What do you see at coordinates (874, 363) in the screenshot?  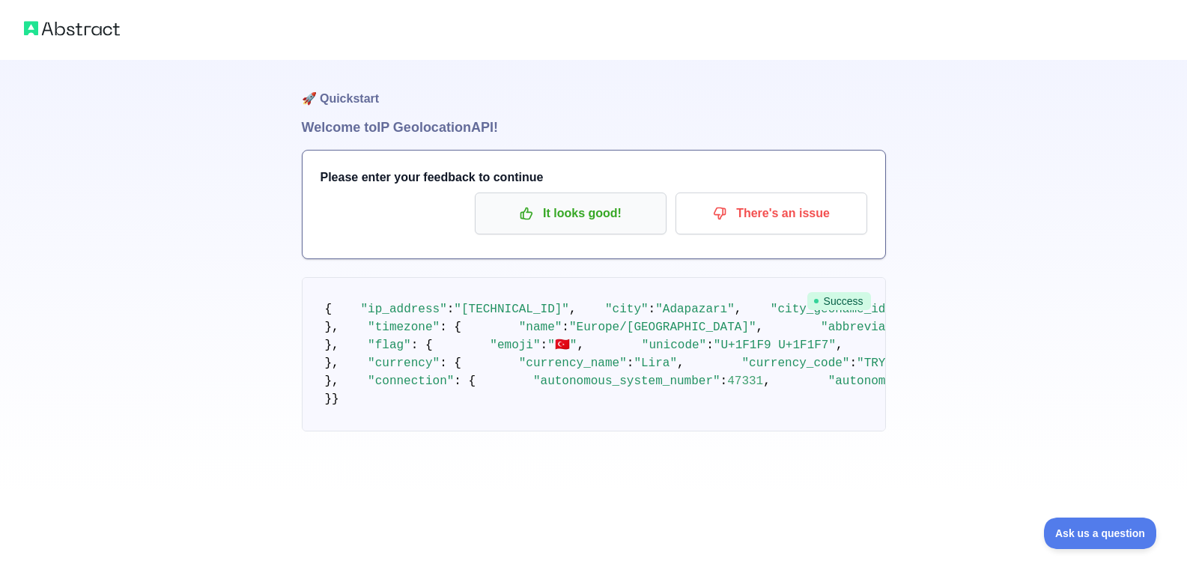 I see `span: "TRY"` at bounding box center [874, 363].